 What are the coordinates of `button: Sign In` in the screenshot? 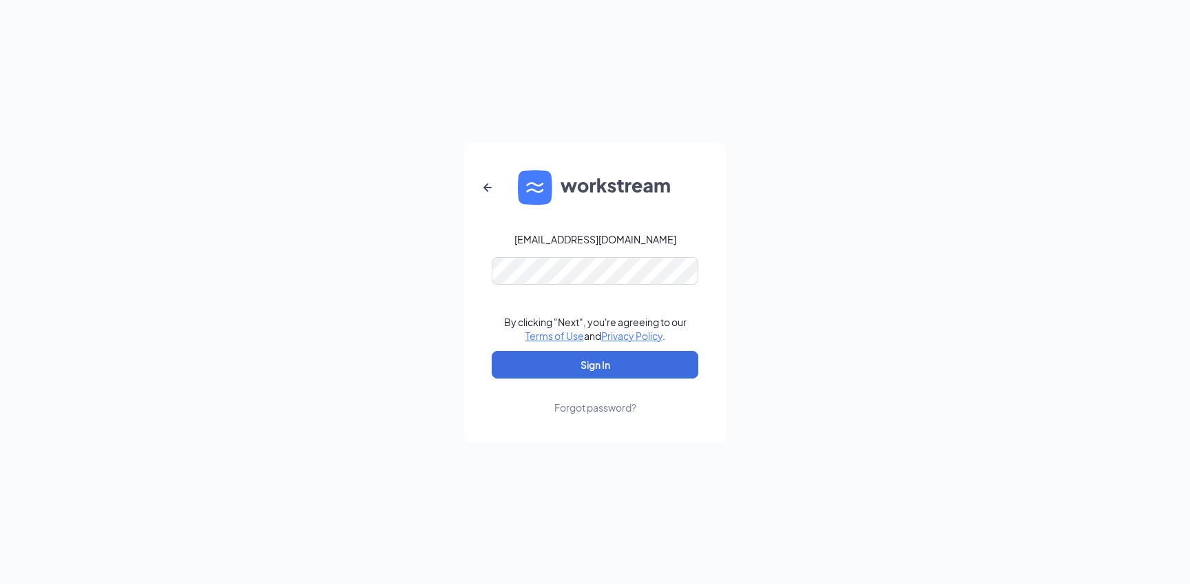 It's located at (595, 364).